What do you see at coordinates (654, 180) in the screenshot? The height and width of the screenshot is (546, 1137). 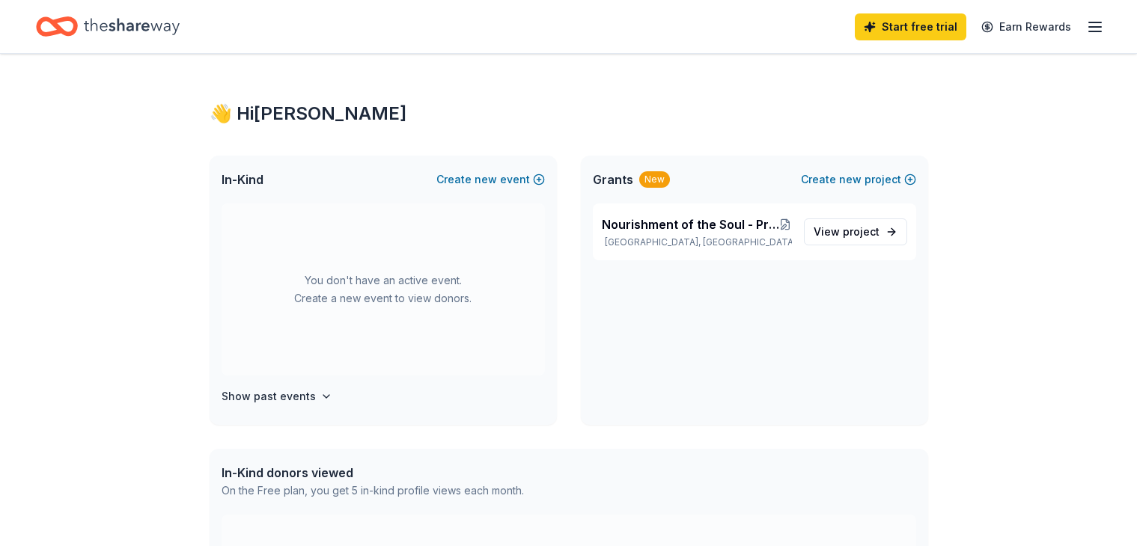 I see `div: New` at bounding box center [654, 180].